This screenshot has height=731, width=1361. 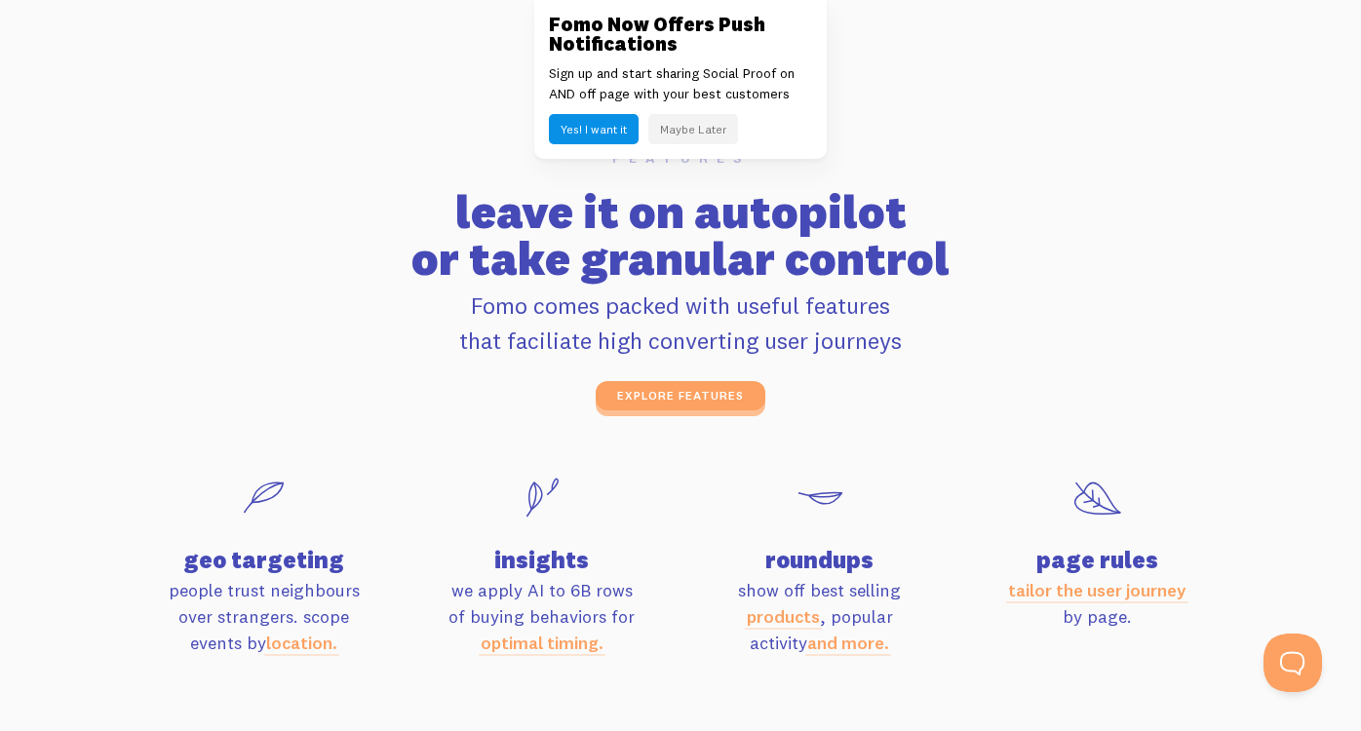 What do you see at coordinates (680, 323) in the screenshot?
I see `p: Fomo comes packed with useful features that faciliate high converting user journeys` at bounding box center [680, 323].